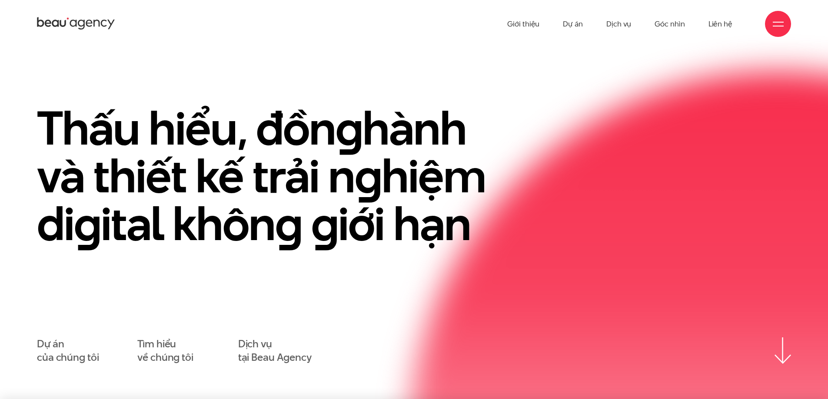 The width and height of the screenshot is (828, 399). What do you see at coordinates (275, 351) in the screenshot?
I see `a: Dịch vụtại Beau Agency` at bounding box center [275, 351].